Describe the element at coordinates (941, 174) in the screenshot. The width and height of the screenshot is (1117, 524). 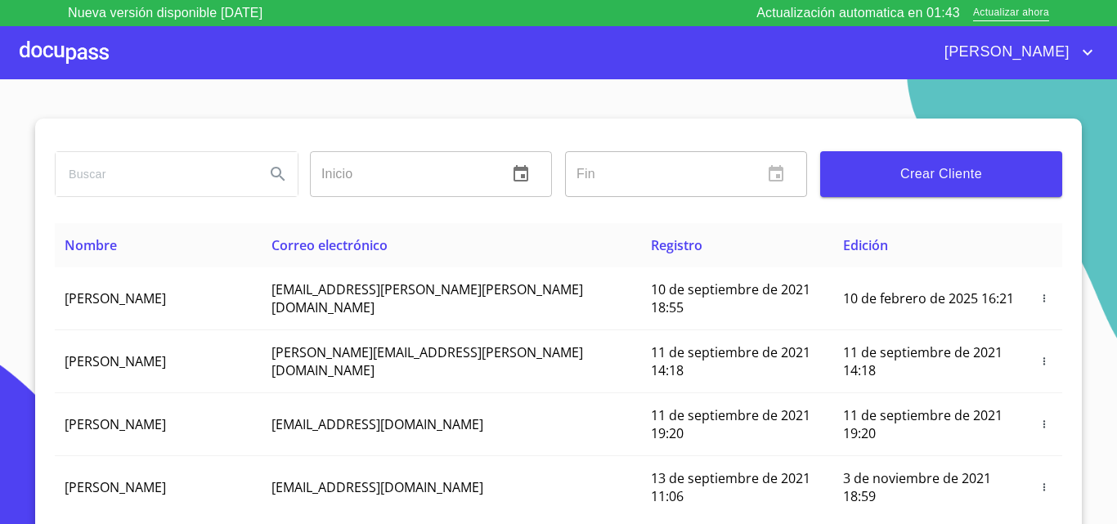
I see `button: Crear Cliente` at that location.